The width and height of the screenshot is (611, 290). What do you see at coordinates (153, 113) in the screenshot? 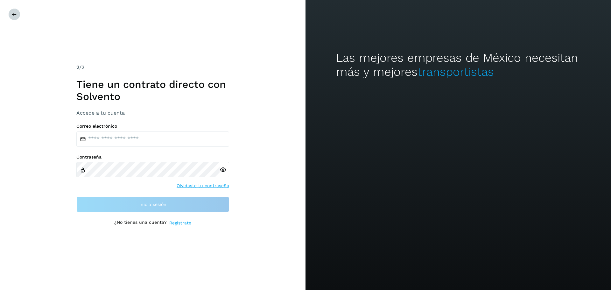
I see `h3: Accede a tu cuenta` at bounding box center [153, 113].